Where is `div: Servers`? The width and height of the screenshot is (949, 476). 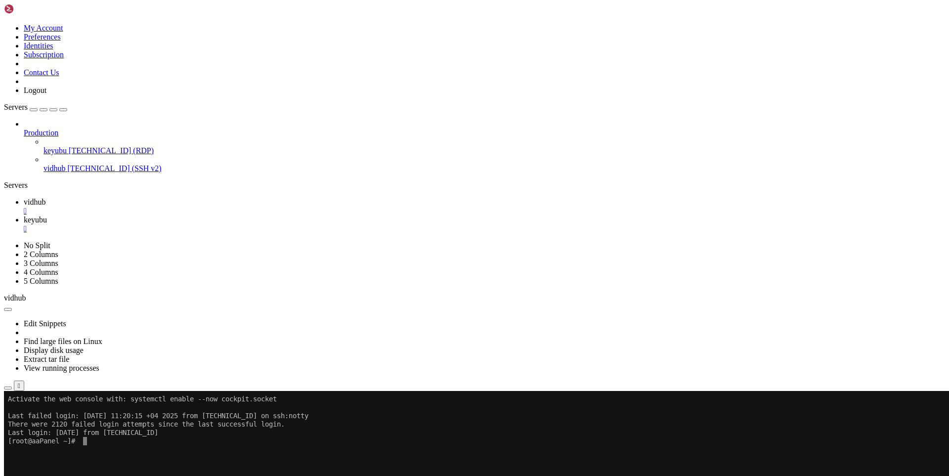 div: Servers is located at coordinates (475, 185).